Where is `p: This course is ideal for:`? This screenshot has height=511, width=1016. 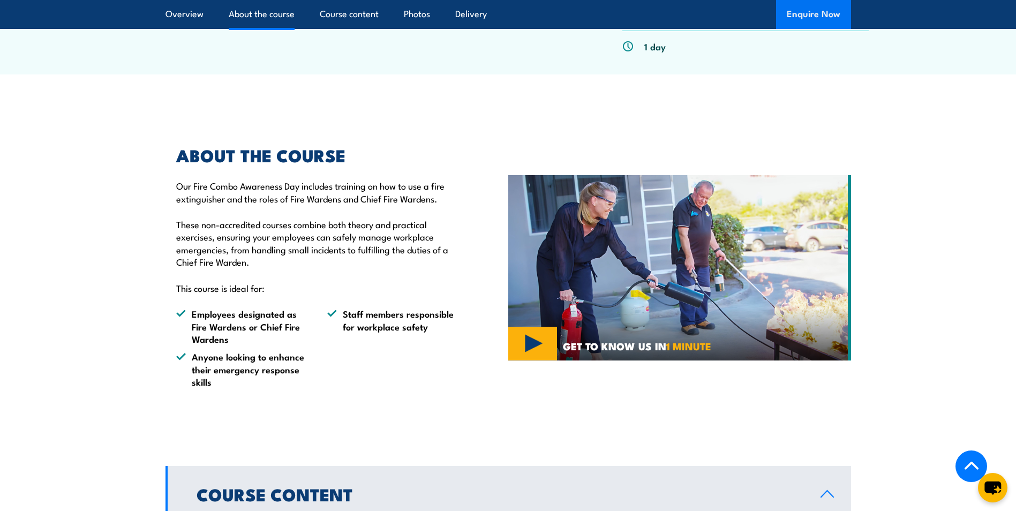 p: This course is ideal for: is located at coordinates (317, 287).